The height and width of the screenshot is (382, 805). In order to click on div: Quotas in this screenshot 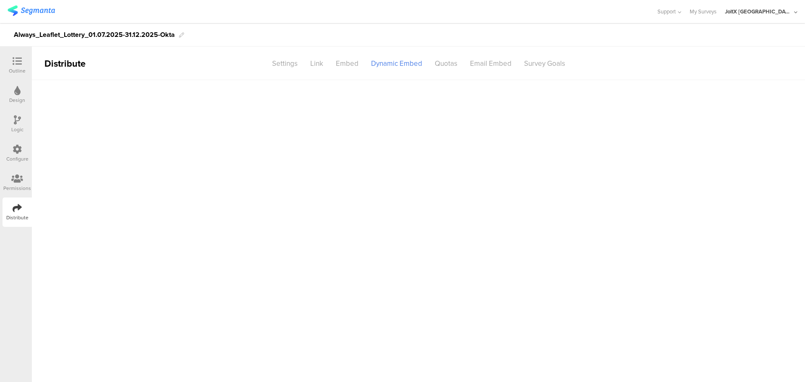, I will do `click(446, 63)`.